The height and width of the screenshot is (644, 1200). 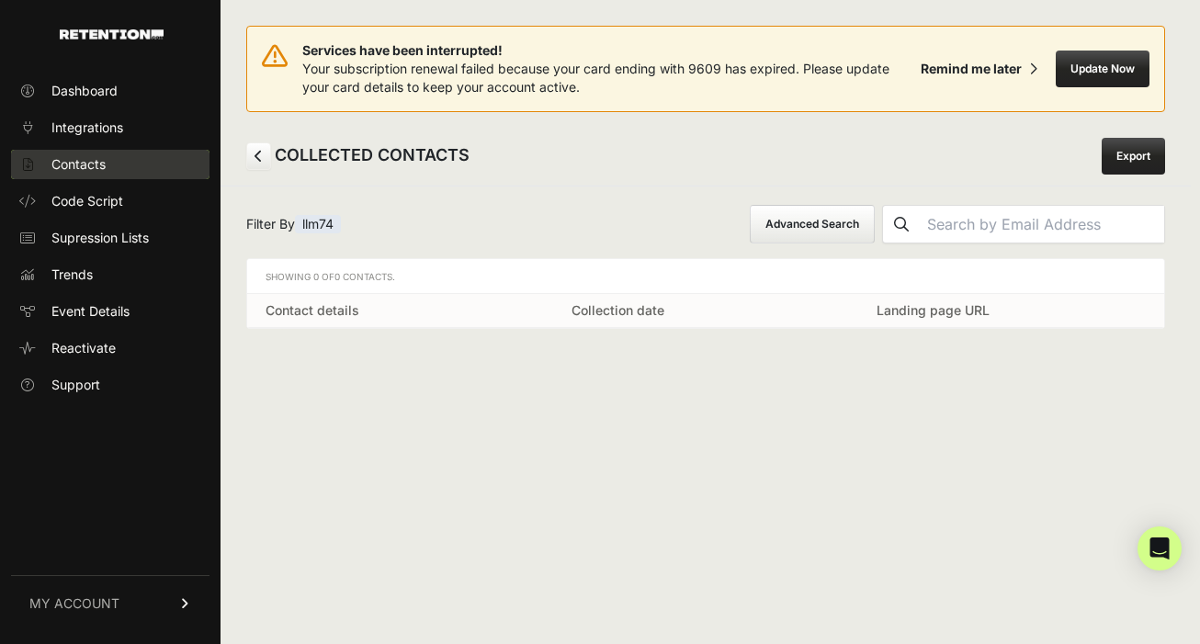 I want to click on span: Contacts, so click(x=78, y=164).